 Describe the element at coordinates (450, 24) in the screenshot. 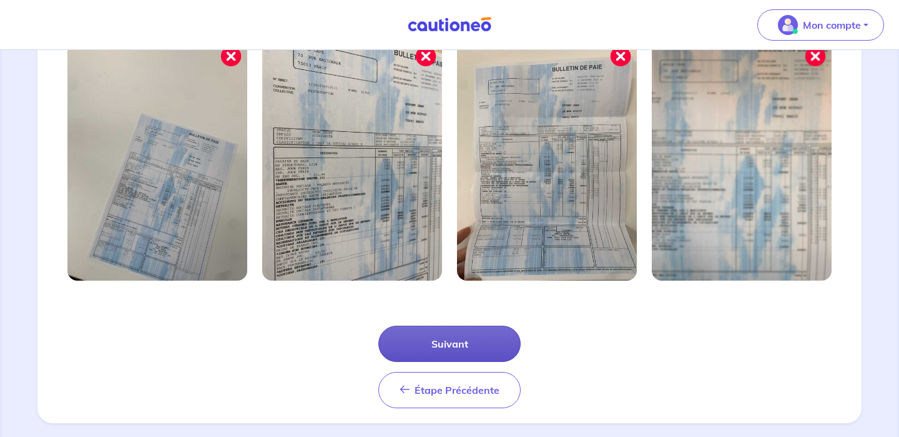

I see `img: Cautioneo` at that location.